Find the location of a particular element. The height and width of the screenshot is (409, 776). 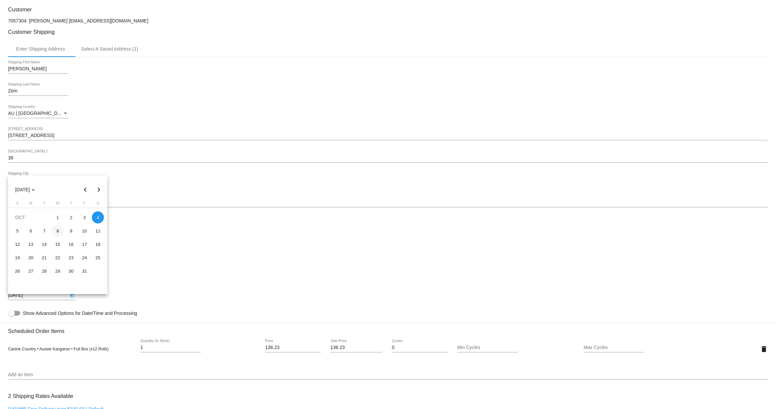

th: Saturday is located at coordinates (98, 205).